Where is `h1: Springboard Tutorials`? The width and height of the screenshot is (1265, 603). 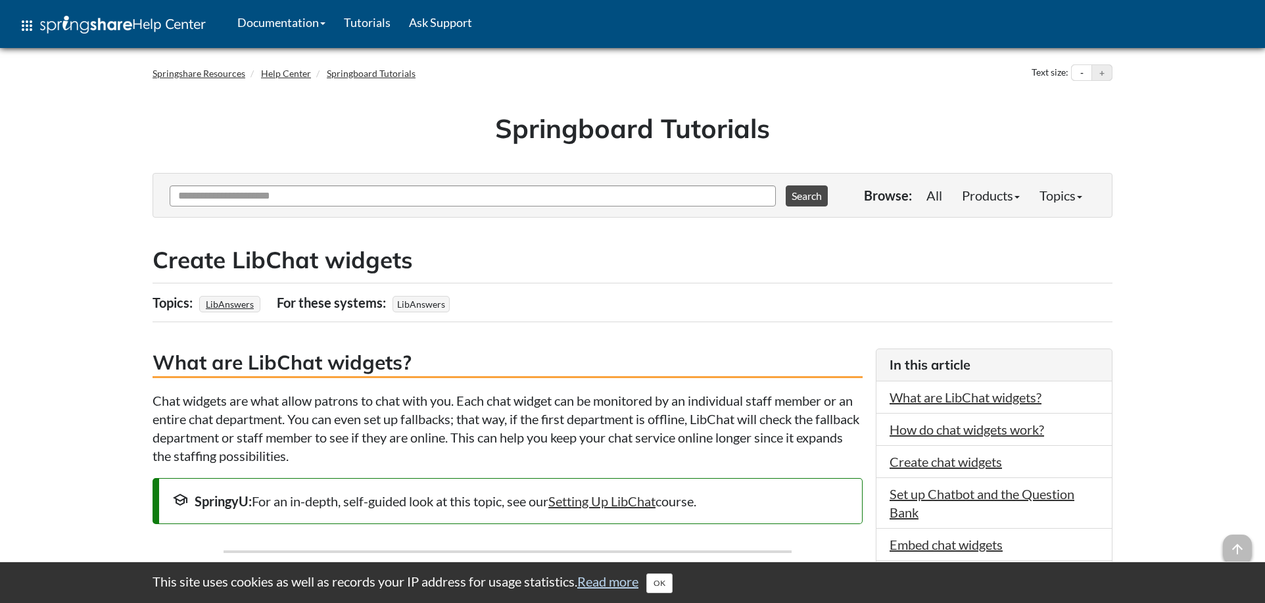
h1: Springboard Tutorials is located at coordinates (633, 128).